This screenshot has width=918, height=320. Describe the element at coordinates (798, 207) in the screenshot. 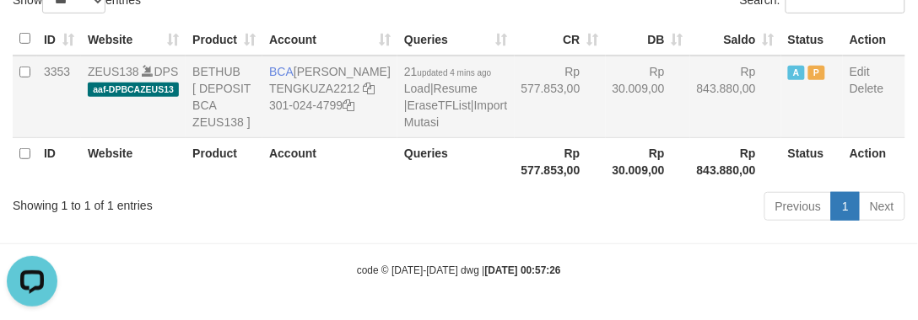

I see `a: Previous` at that location.